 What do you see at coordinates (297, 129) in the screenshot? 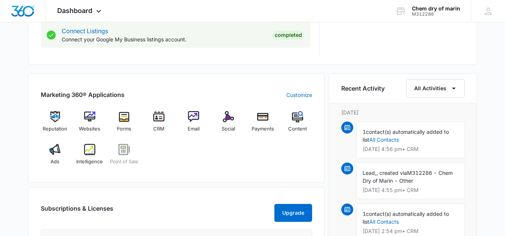
I see `span: Content` at bounding box center [297, 129].